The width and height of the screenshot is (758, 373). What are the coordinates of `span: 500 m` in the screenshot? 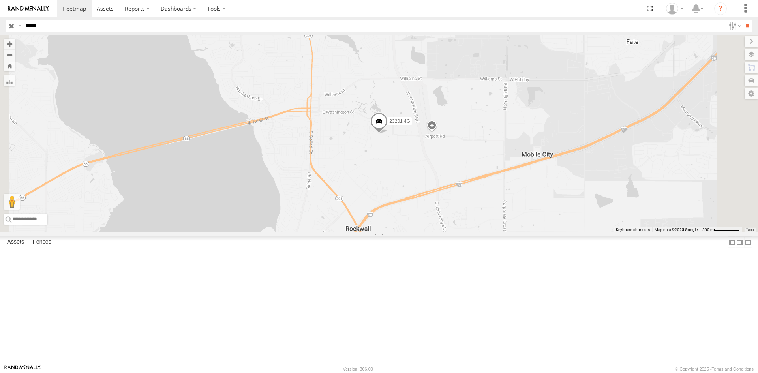 It's located at (707, 229).